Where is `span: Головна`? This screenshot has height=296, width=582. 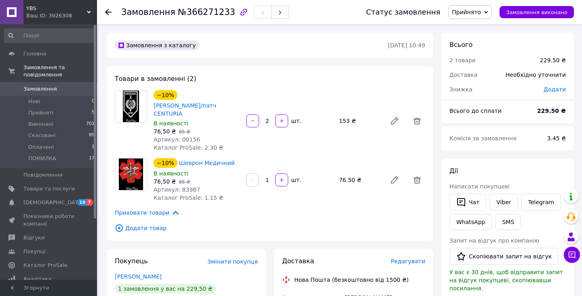
span: Головна is located at coordinates (35, 54).